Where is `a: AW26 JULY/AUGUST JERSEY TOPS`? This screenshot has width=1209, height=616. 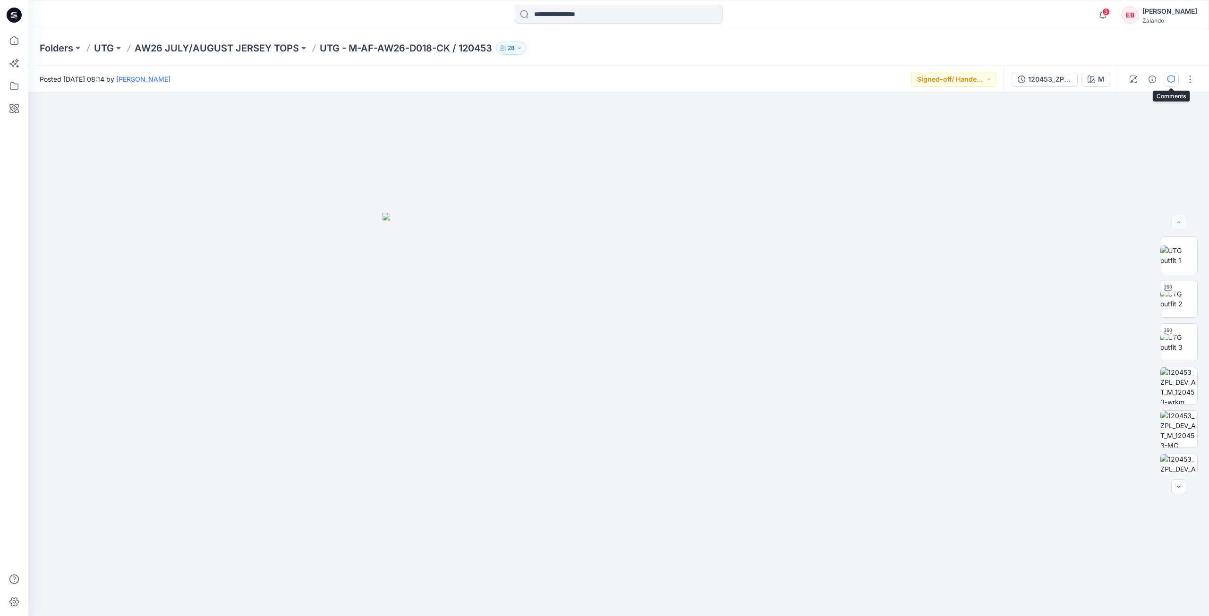
a: AW26 JULY/AUGUST JERSEY TOPS is located at coordinates (217, 48).